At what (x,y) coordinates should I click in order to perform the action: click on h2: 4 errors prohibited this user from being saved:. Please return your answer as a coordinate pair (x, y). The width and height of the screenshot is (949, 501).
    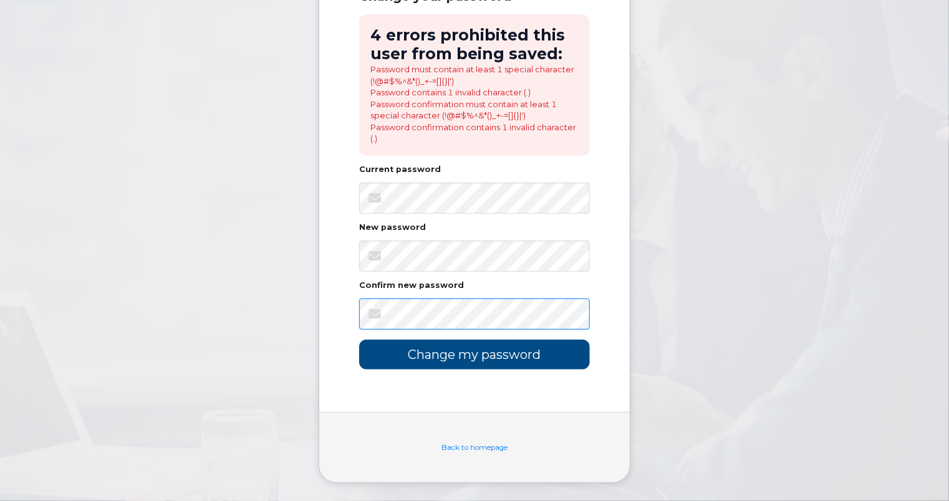
    Looking at the image, I should click on (475, 44).